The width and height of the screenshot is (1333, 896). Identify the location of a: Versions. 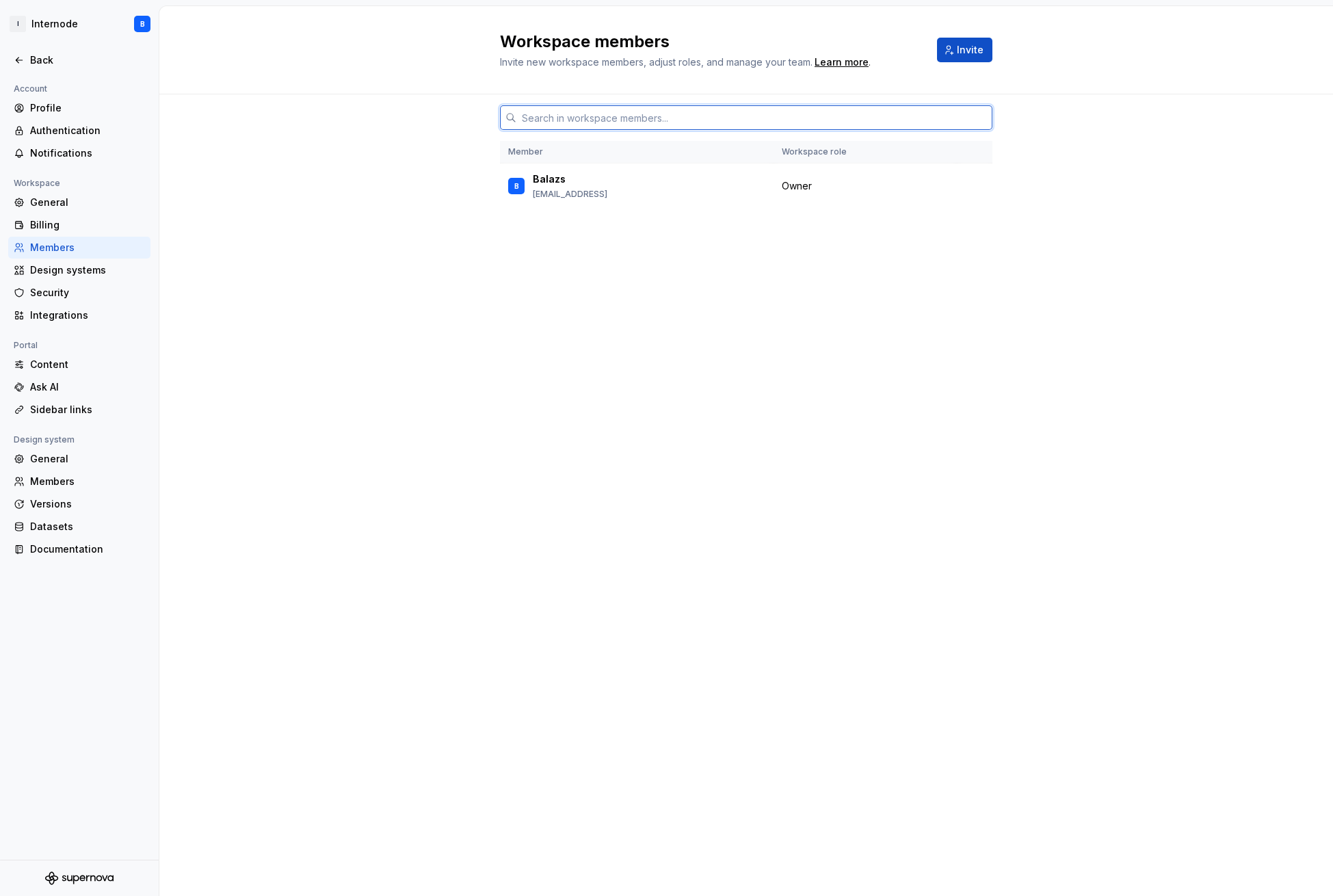
(79, 504).